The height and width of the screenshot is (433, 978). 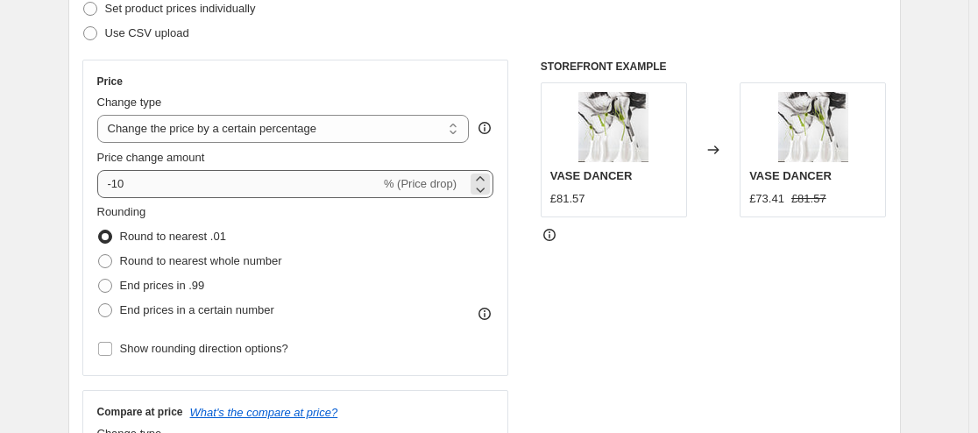 I want to click on input: -15, so click(x=238, y=184).